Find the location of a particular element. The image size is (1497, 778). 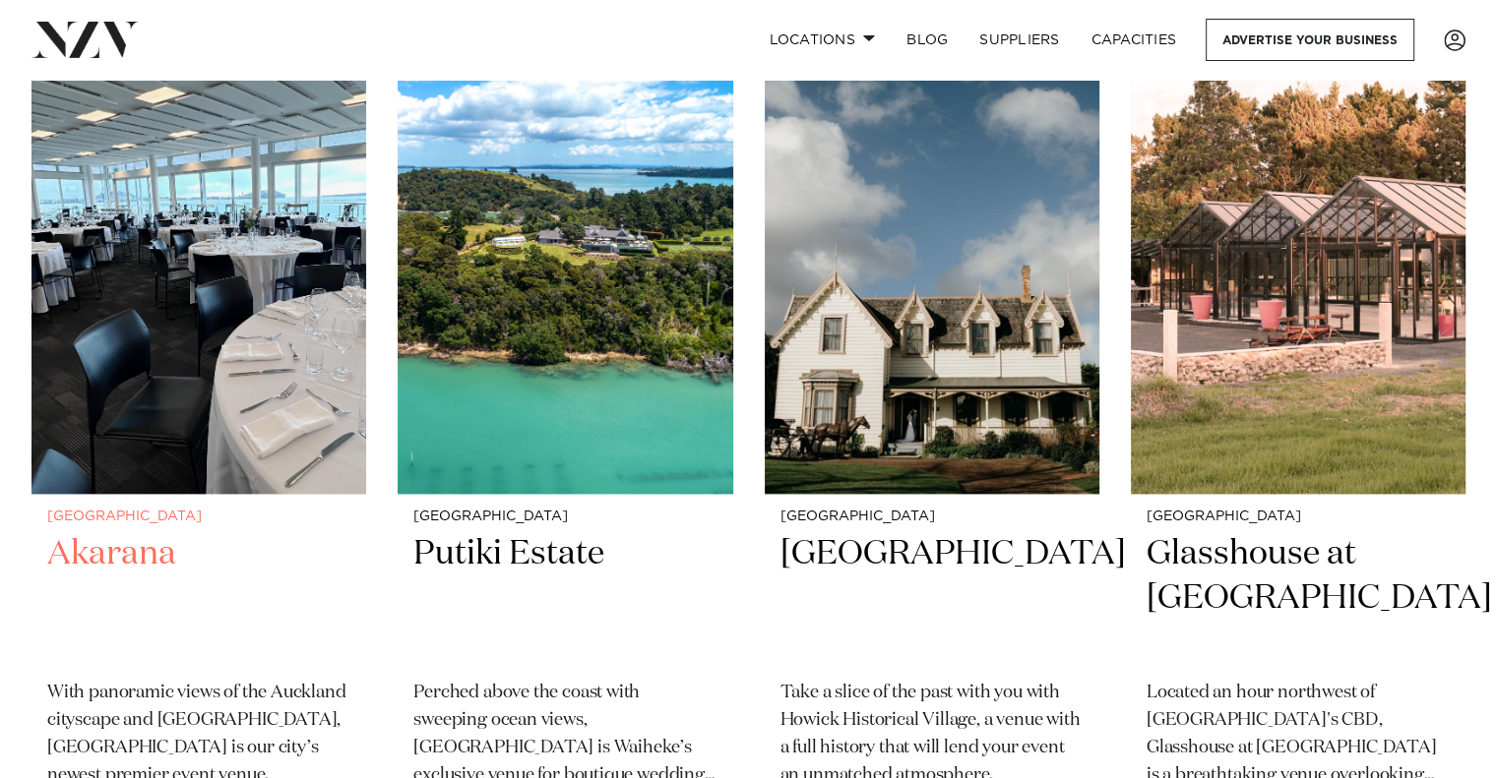

a: BLOG is located at coordinates (927, 39).